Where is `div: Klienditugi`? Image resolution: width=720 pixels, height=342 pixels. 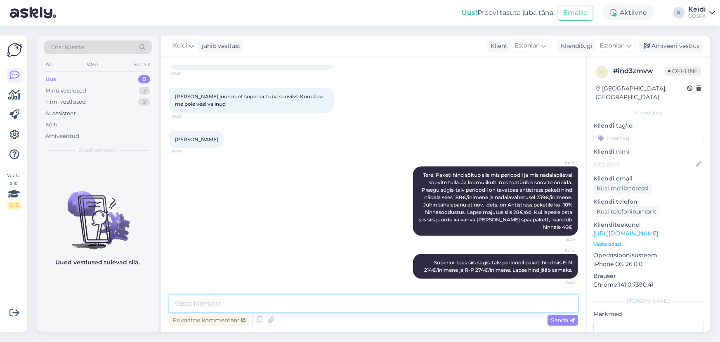
div: Klienditugi is located at coordinates (575, 46).